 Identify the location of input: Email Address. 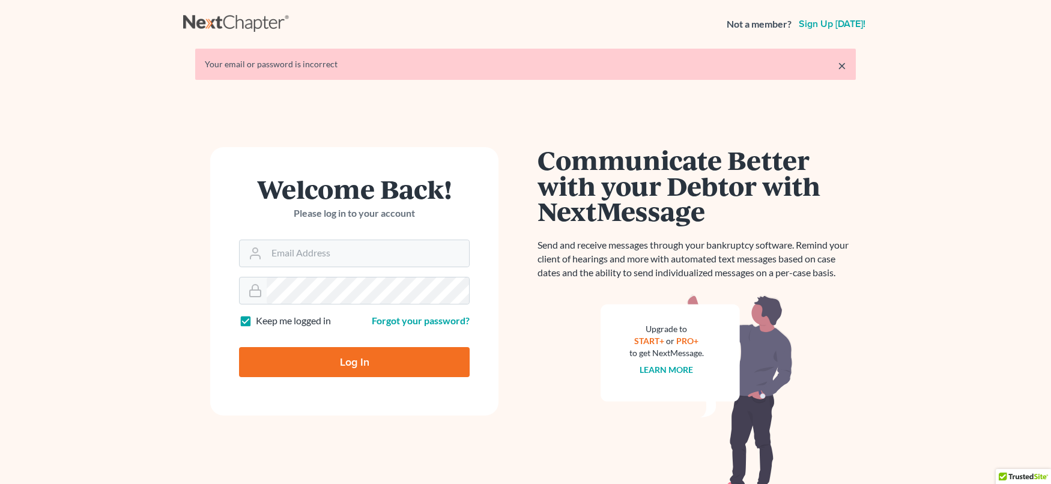
(368, 253).